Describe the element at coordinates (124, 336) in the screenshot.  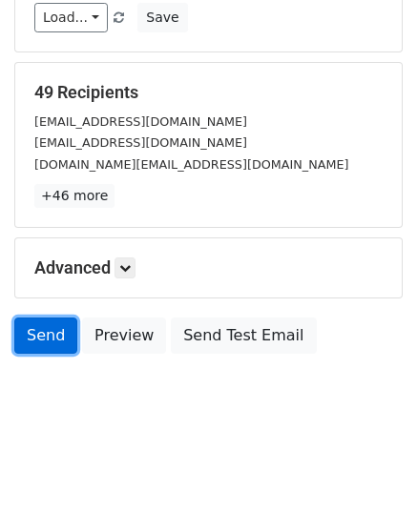
I see `a: Preview` at that location.